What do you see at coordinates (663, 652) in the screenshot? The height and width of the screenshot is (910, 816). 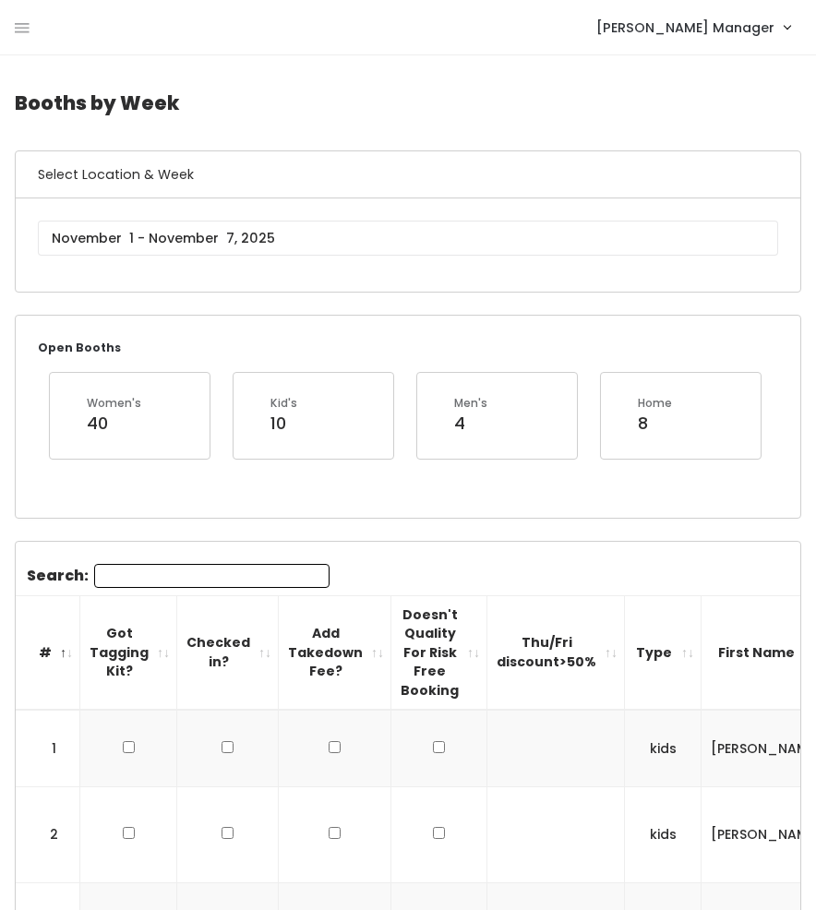 I see `th: Type: activate to sort column ascending` at bounding box center [663, 652].